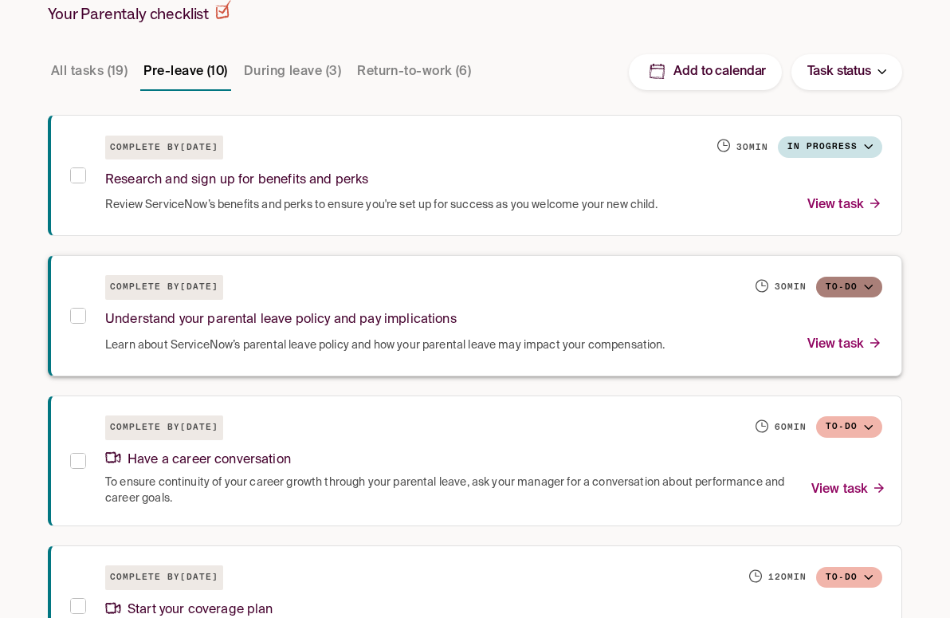 This screenshot has width=950, height=618. I want to click on button: Task status, so click(846, 72).